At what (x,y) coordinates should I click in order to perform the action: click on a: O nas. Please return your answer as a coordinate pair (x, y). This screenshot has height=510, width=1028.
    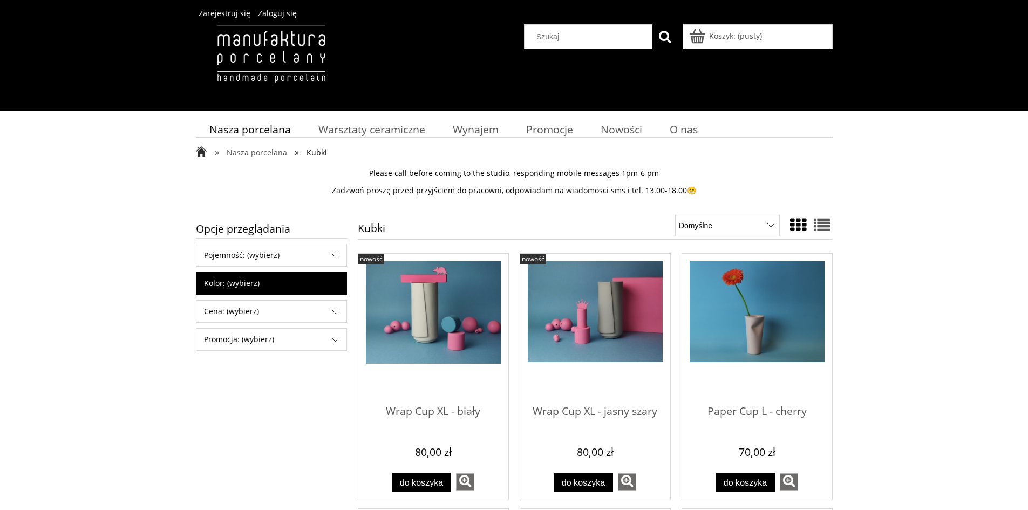
    Looking at the image, I should click on (683, 129).